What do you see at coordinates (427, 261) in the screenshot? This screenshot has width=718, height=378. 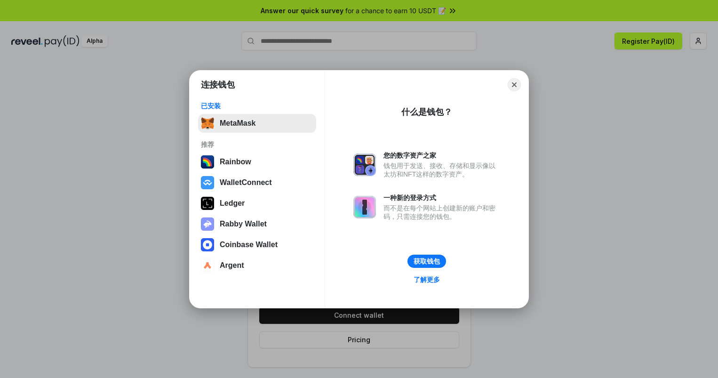 I see `button: 获取钱包` at bounding box center [427, 261].